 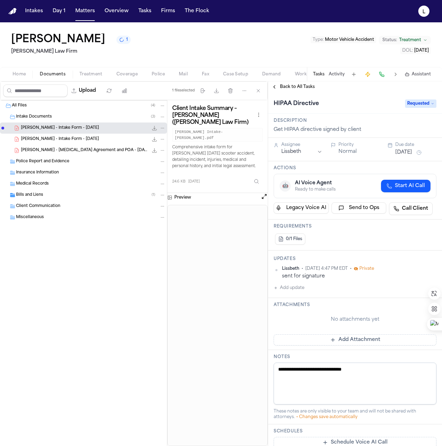 I want to click on button: Firms, so click(x=168, y=11).